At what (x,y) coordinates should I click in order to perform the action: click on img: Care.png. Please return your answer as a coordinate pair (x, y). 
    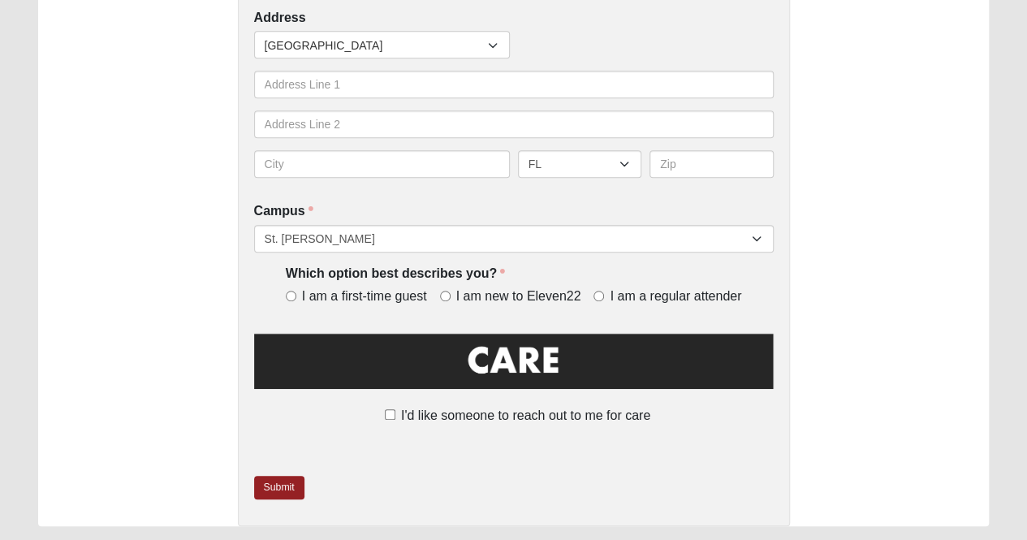
    Looking at the image, I should click on (514, 366).